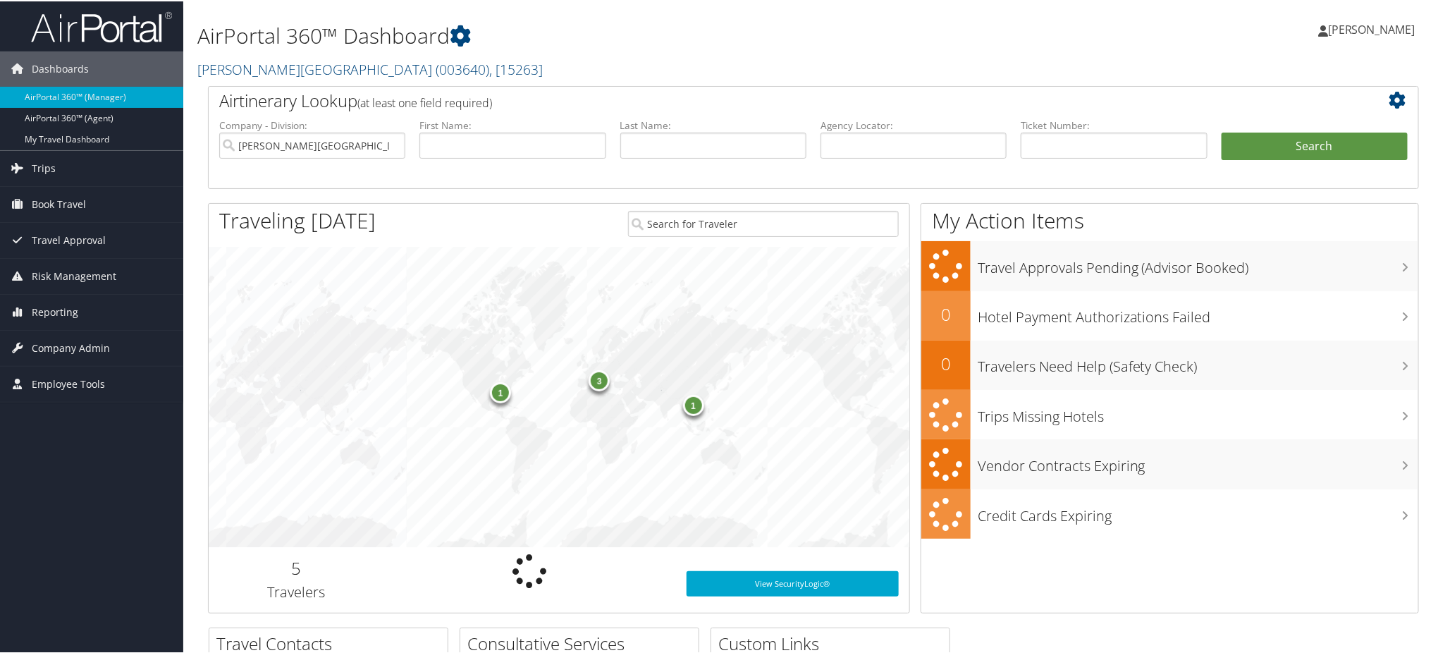  What do you see at coordinates (55, 311) in the screenshot?
I see `span: Reporting` at bounding box center [55, 311].